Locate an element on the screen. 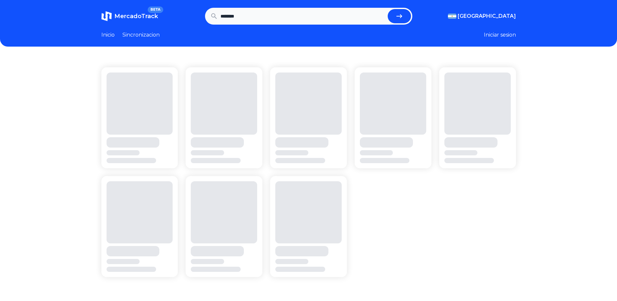 Image resolution: width=617 pixels, height=301 pixels. a: Inicio is located at coordinates (108, 35).